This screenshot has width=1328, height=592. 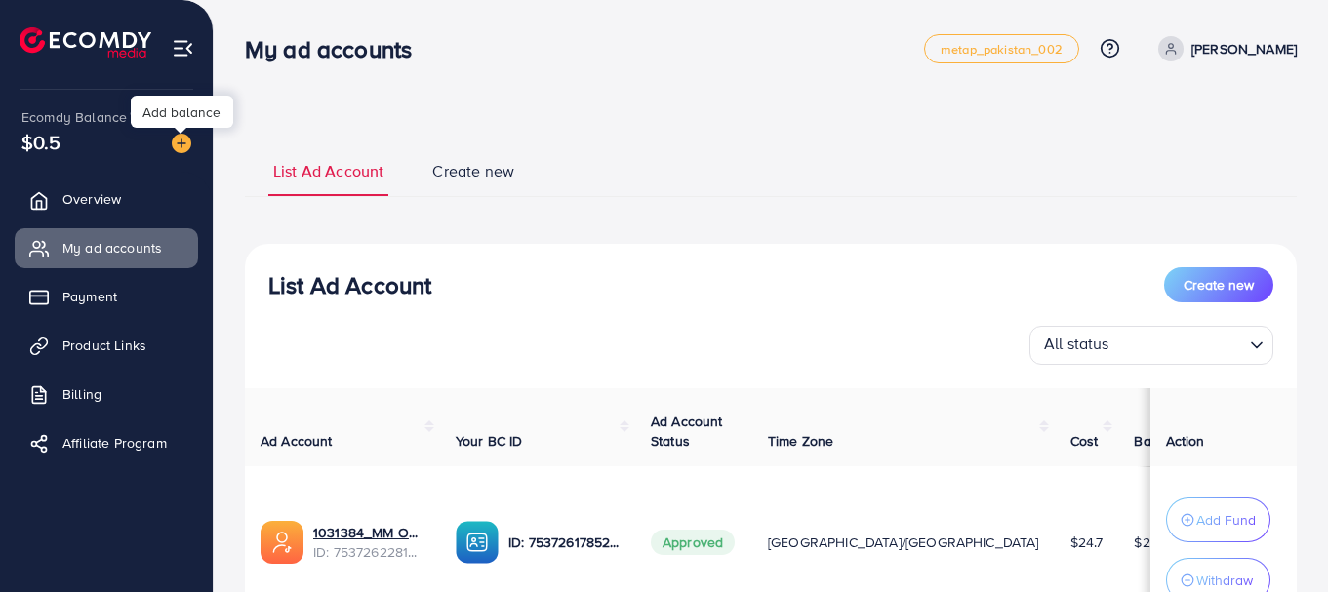 I want to click on img: ic-ba-acc.ded83a64.svg, so click(x=477, y=542).